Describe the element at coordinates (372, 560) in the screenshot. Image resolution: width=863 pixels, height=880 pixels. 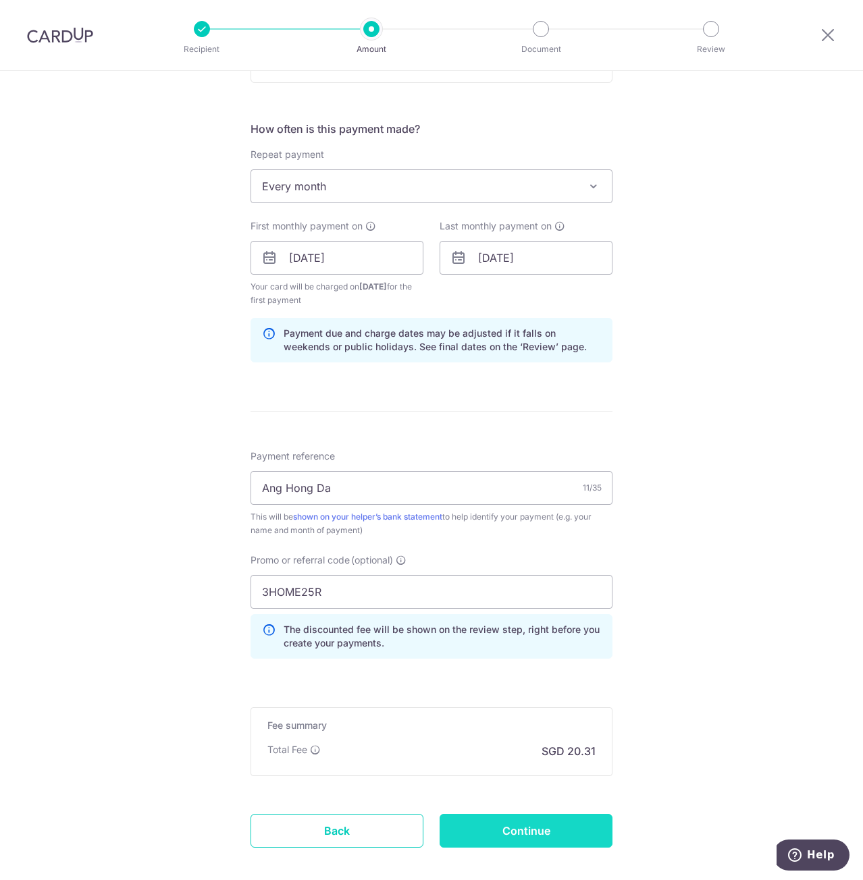
I see `span: (optional)` at that location.